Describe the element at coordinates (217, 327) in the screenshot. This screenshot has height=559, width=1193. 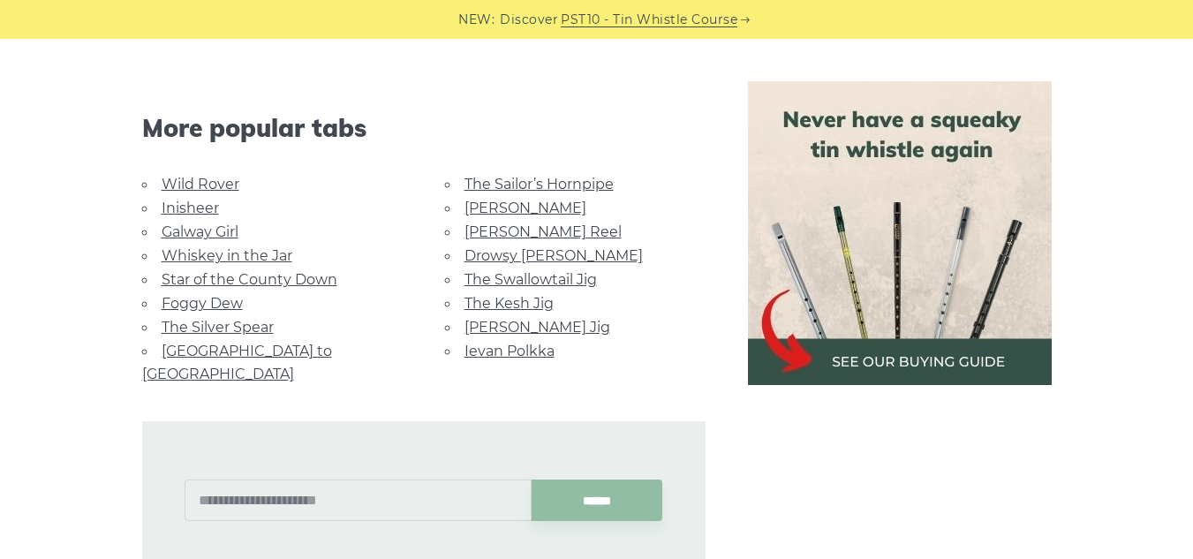
I see `a: The Silver Spear` at that location.